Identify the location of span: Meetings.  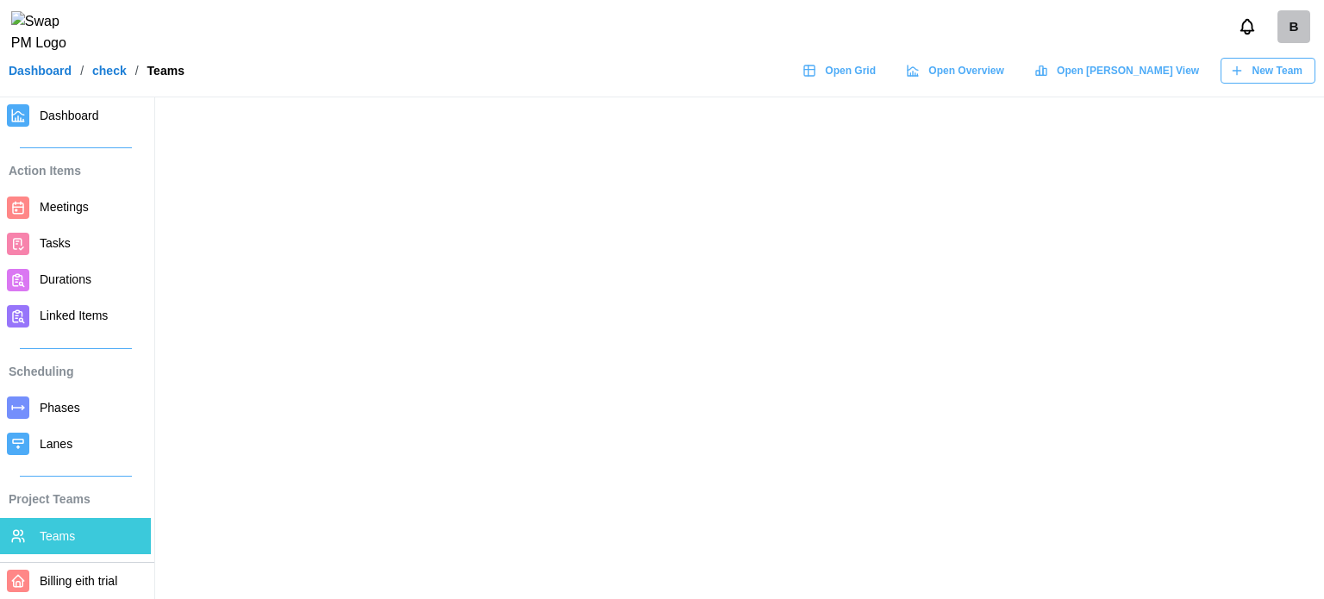
(64, 207).